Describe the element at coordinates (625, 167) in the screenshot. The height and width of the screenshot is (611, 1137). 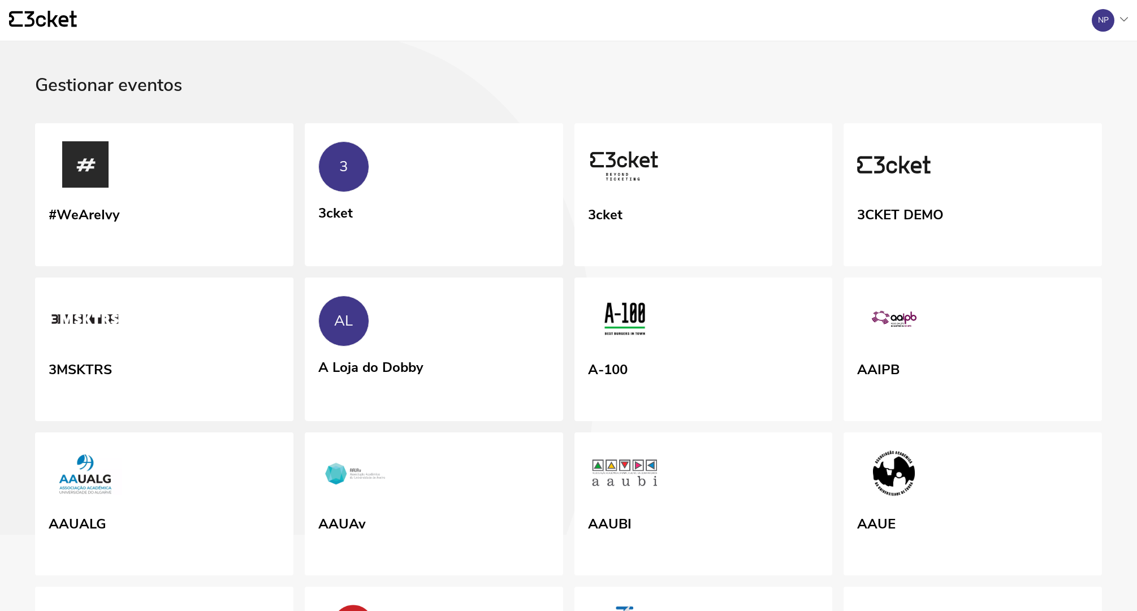
I see `img: 3cket` at that location.